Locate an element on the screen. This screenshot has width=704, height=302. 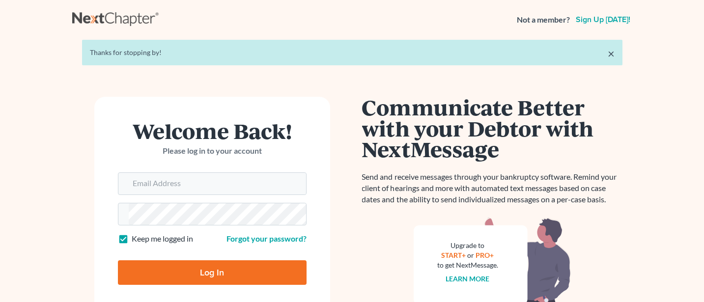
p: Send and receive messages through your bankruptcy software. Remind your client of hearings and mo... is located at coordinates (493, 188).